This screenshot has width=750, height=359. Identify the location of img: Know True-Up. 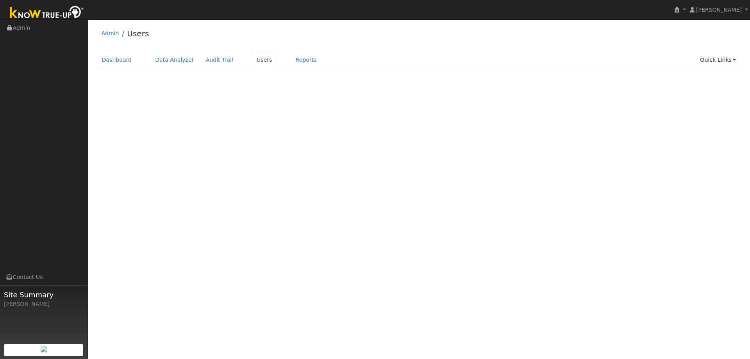
(47, 13).